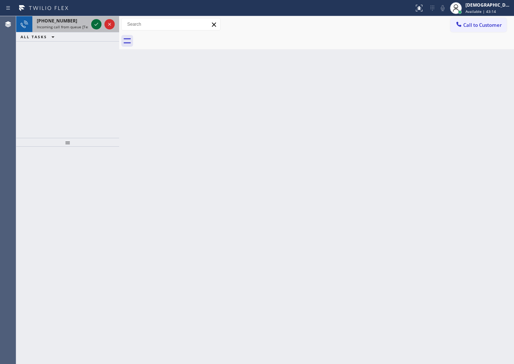 This screenshot has width=514, height=364. Describe the element at coordinates (110, 24) in the screenshot. I see `button: Reject` at that location.